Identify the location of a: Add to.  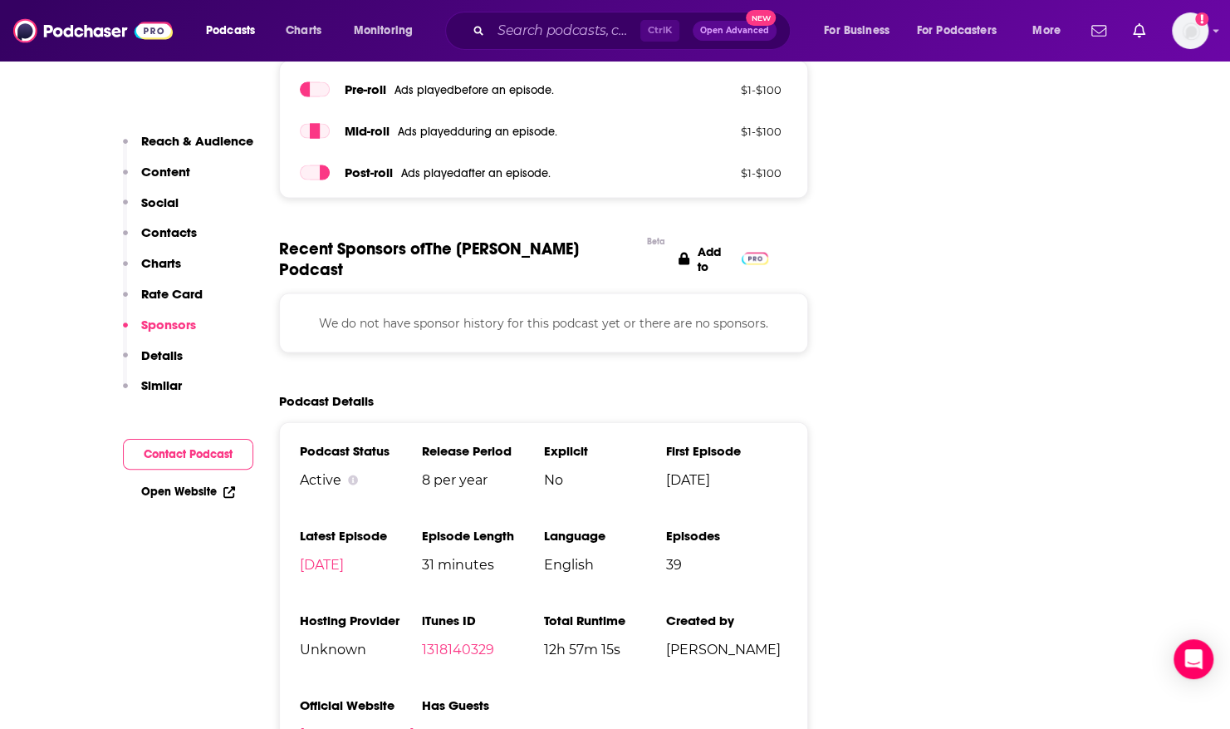
(724, 259).